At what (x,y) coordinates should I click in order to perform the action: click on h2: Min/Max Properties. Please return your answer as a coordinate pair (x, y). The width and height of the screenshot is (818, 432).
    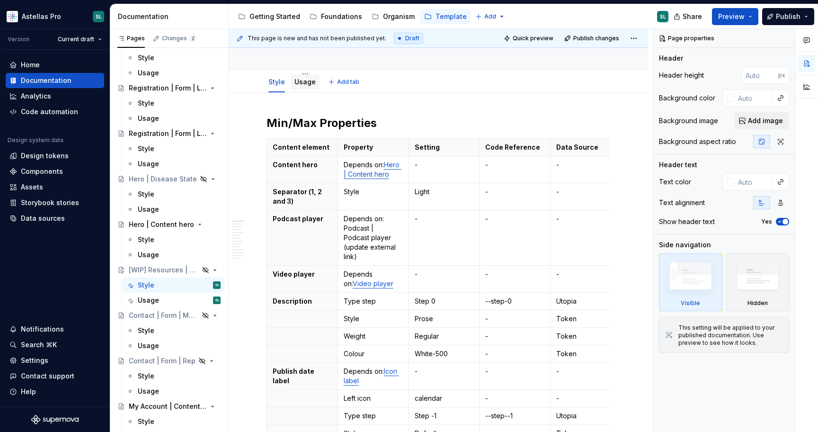
    Looking at the image, I should click on (438, 123).